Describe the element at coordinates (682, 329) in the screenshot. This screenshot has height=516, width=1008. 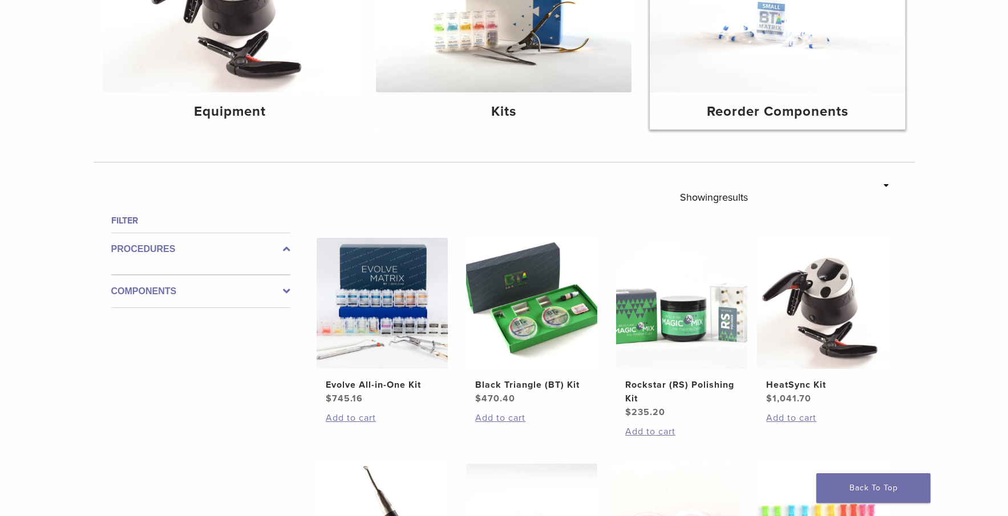
I see `a: Rockstar (RS) Polishing KitRockstar (RS) Polishing Kit $235.20` at that location.